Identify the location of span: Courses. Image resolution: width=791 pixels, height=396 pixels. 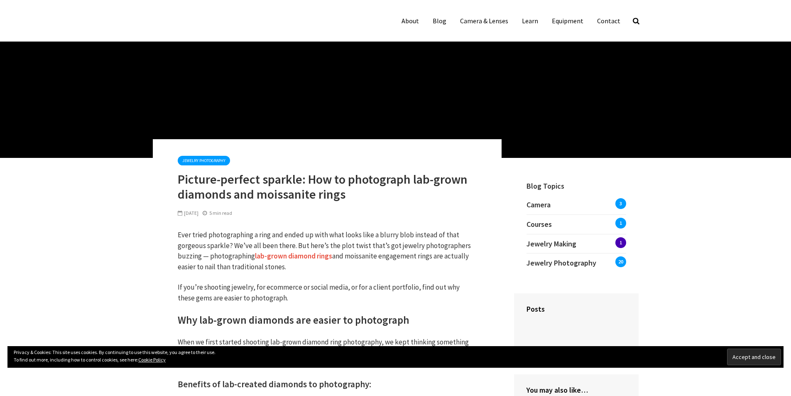
(539, 224).